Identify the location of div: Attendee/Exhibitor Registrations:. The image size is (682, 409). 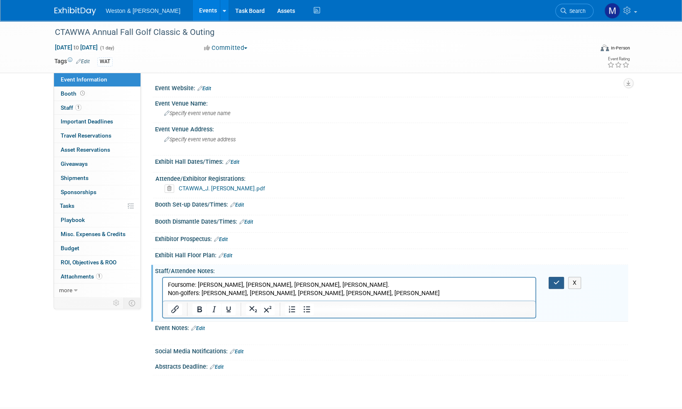
(390, 177).